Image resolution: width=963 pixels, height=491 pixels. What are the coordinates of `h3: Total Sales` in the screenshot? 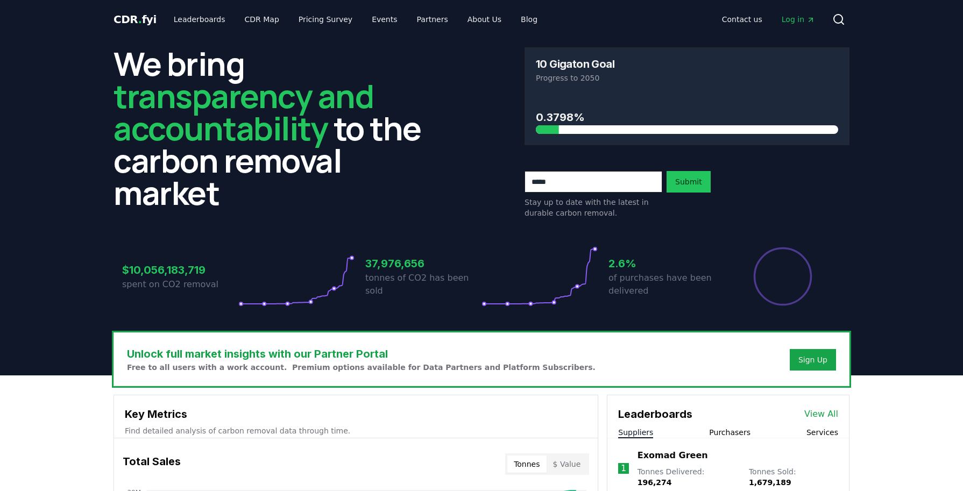 It's located at (152, 464).